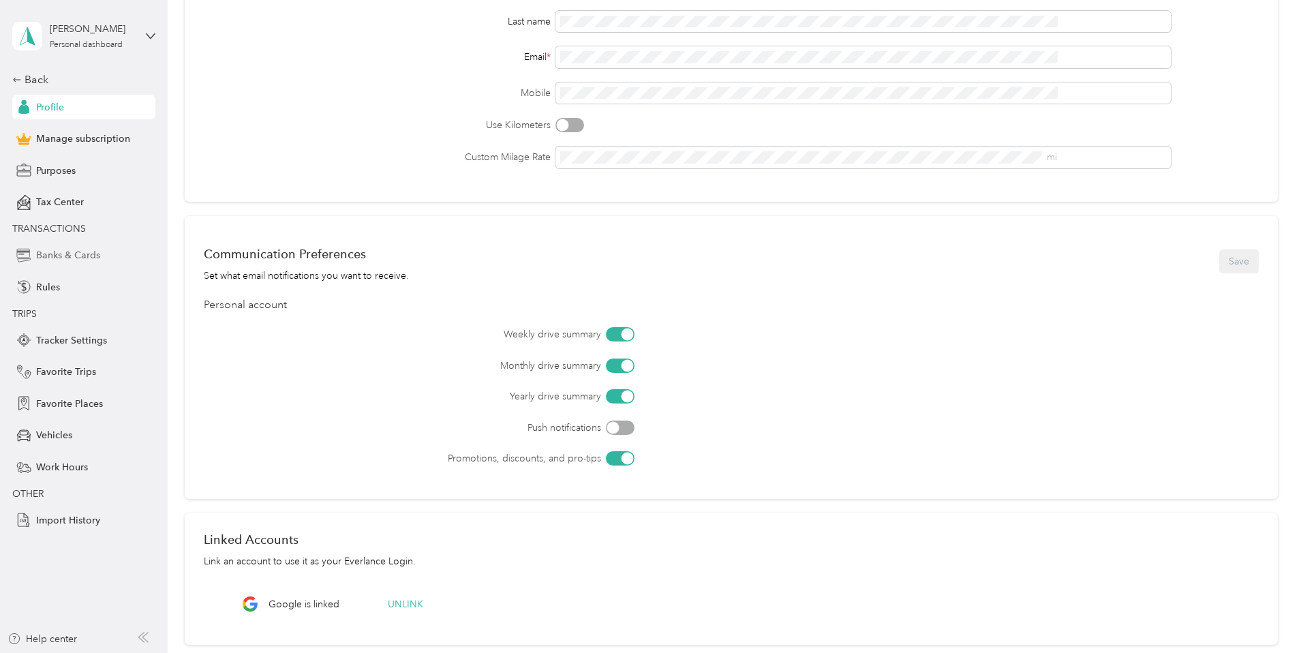 This screenshot has height=653, width=1301. What do you see at coordinates (72, 340) in the screenshot?
I see `span: Tracker Settings` at bounding box center [72, 340].